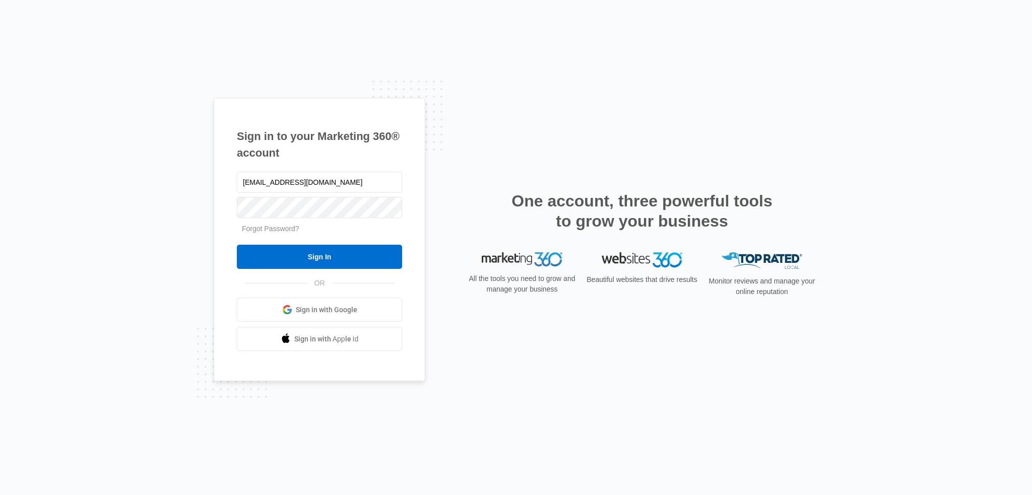 This screenshot has width=1032, height=495. I want to click on span: OR, so click(320, 283).